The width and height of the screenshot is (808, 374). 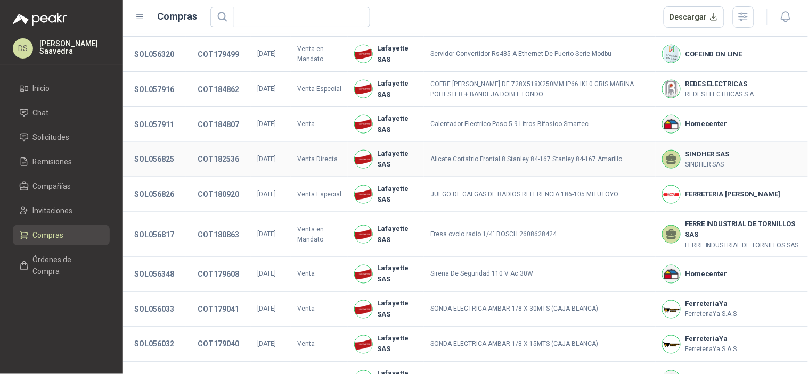 I want to click on button: SOL056825, so click(x=154, y=159).